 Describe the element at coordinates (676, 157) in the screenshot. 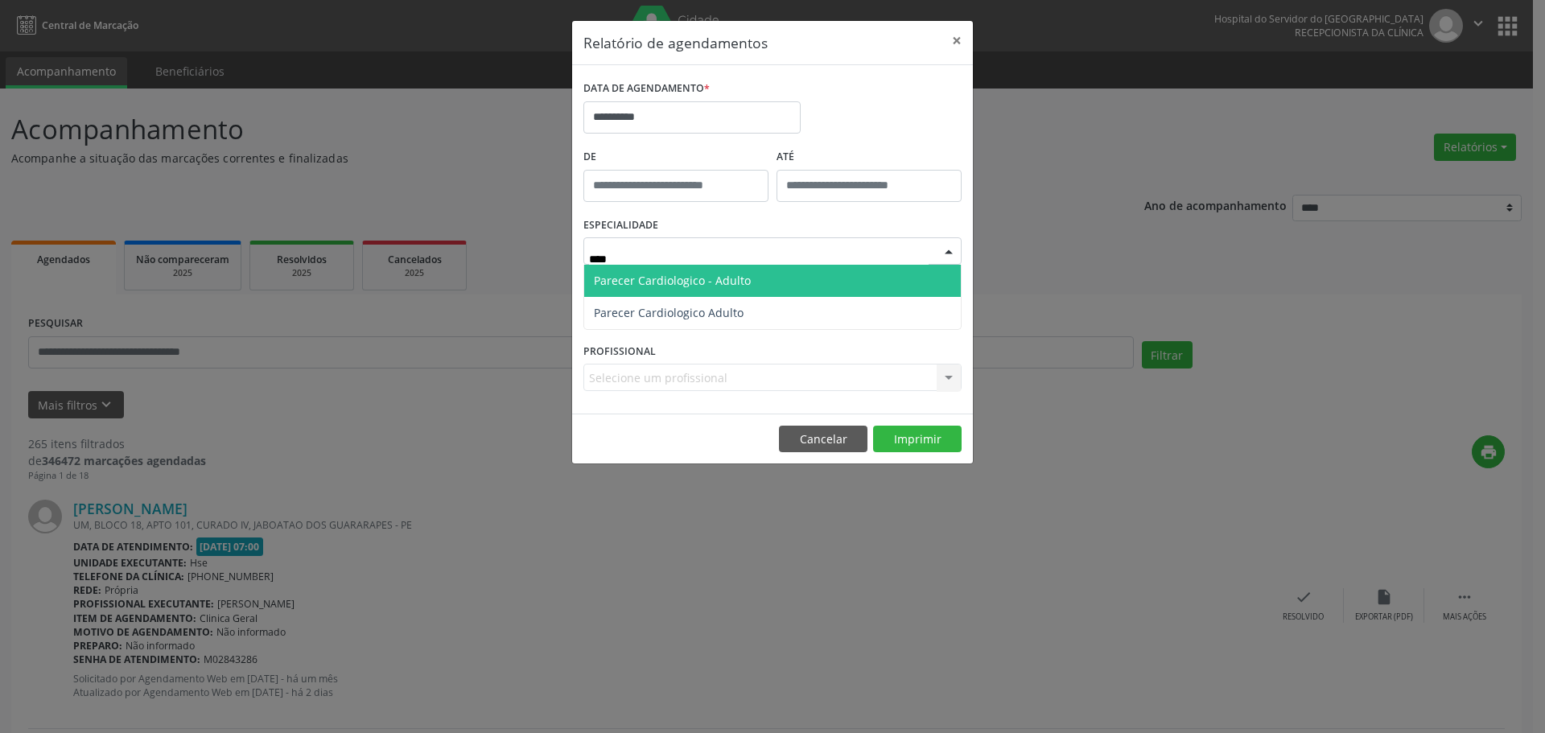

I see `label: De` at that location.